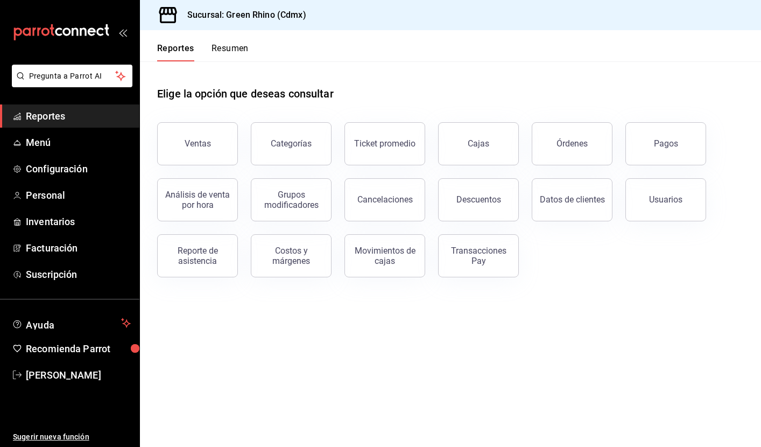  I want to click on span: Ayuda, so click(71, 323).